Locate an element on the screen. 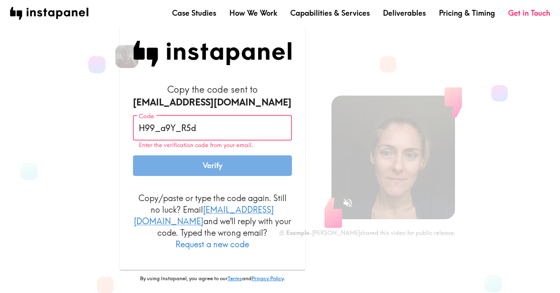 This screenshot has height=293, width=560. p: By using Instapanel, you agree to our and . is located at coordinates (212, 278).